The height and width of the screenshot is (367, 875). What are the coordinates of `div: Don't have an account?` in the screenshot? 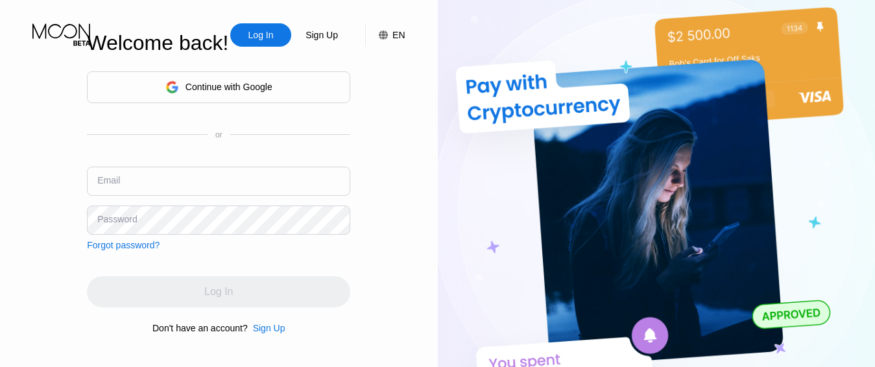 It's located at (200, 328).